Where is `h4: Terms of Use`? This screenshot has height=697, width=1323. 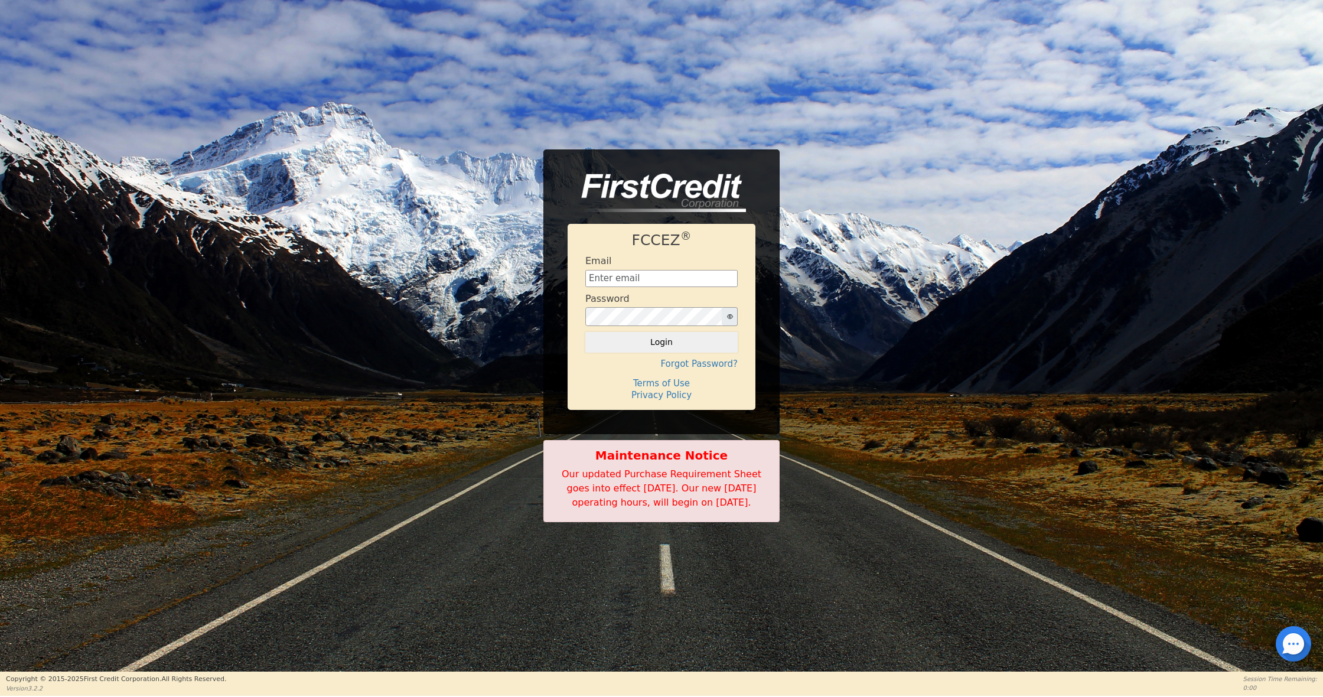 h4: Terms of Use is located at coordinates (661, 383).